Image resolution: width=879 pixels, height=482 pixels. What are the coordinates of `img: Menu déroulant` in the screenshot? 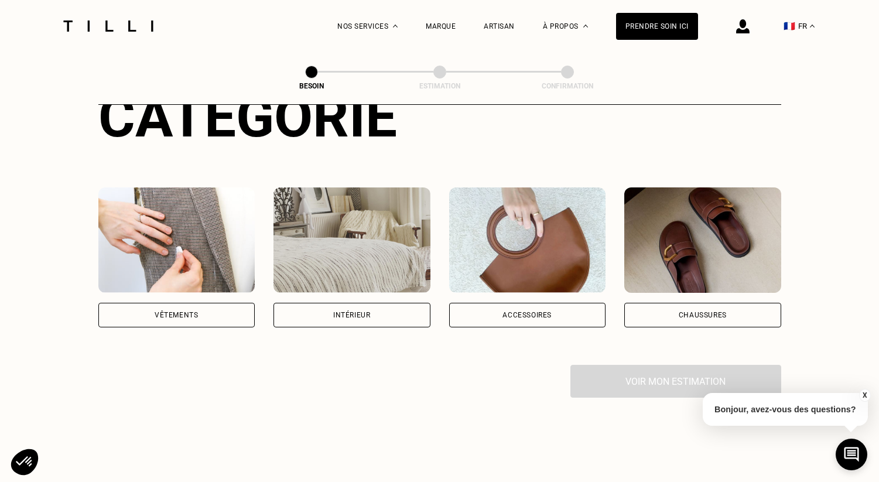 It's located at (395, 26).